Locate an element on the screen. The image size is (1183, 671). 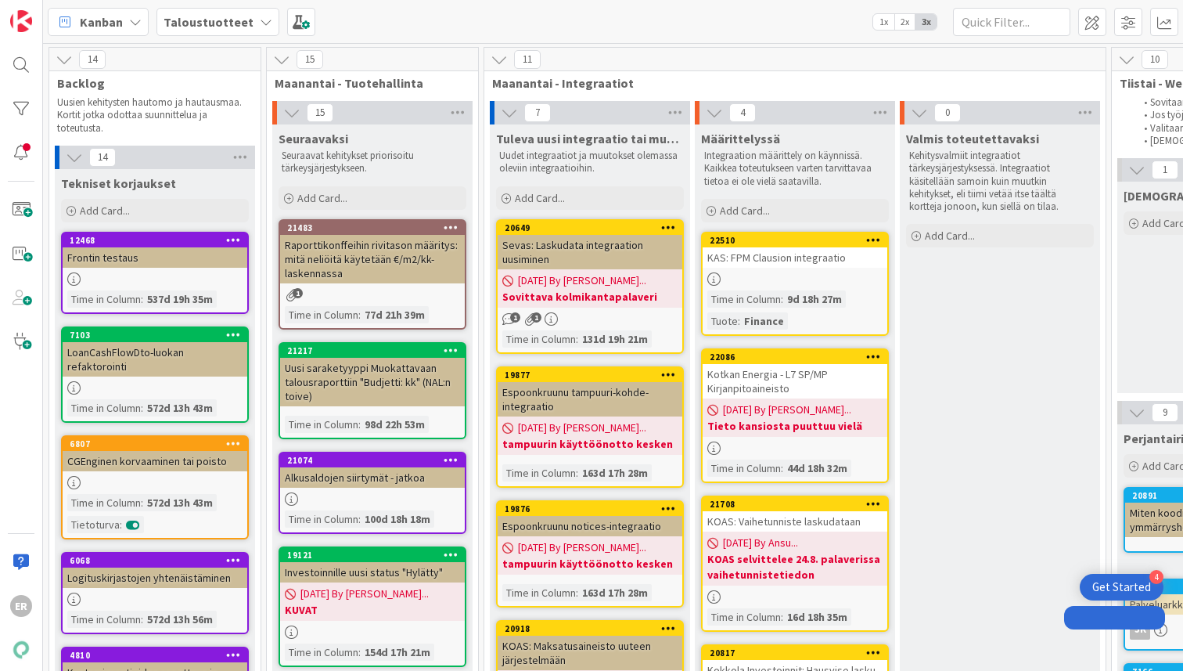
span: Tekniset korjaukset is located at coordinates (118, 183).